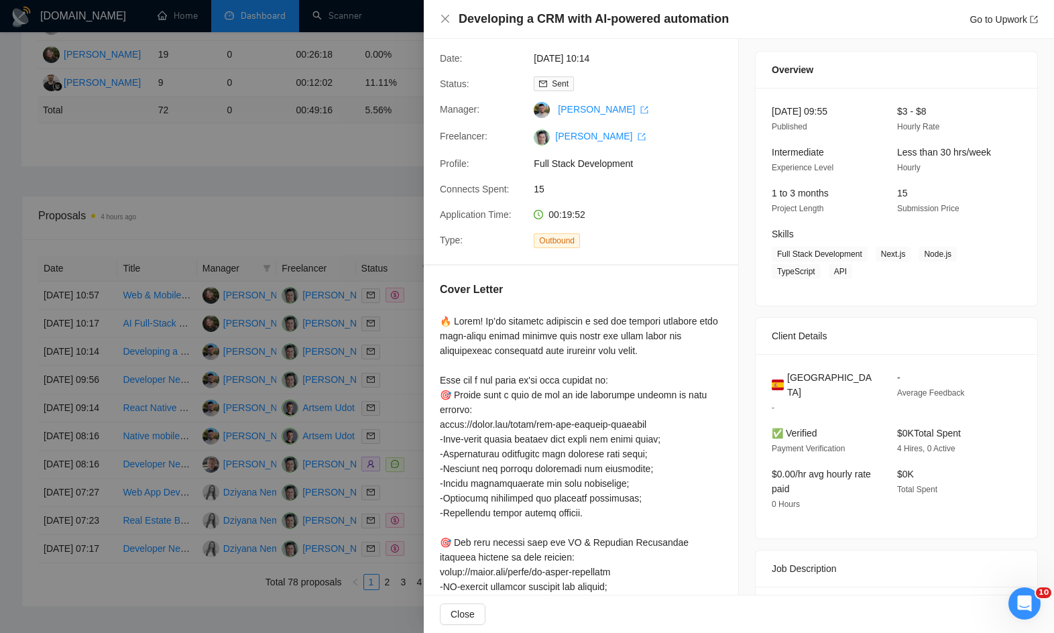 The width and height of the screenshot is (1054, 633). Describe the element at coordinates (893, 254) in the screenshot. I see `span: Next.js` at that location.